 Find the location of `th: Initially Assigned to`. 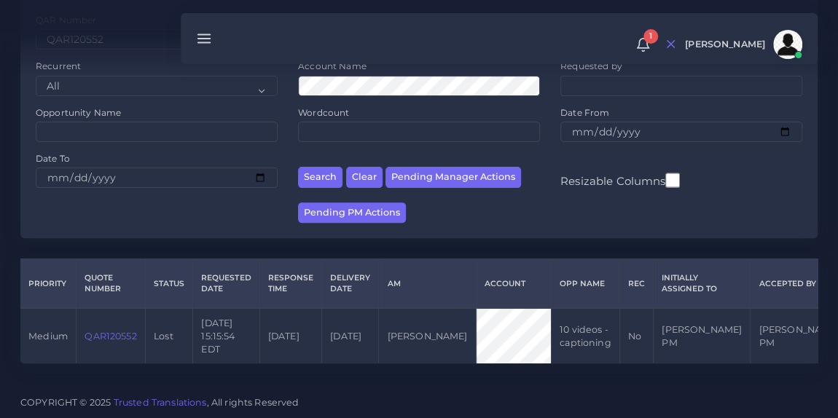

th: Initially Assigned to is located at coordinates (701, 284).